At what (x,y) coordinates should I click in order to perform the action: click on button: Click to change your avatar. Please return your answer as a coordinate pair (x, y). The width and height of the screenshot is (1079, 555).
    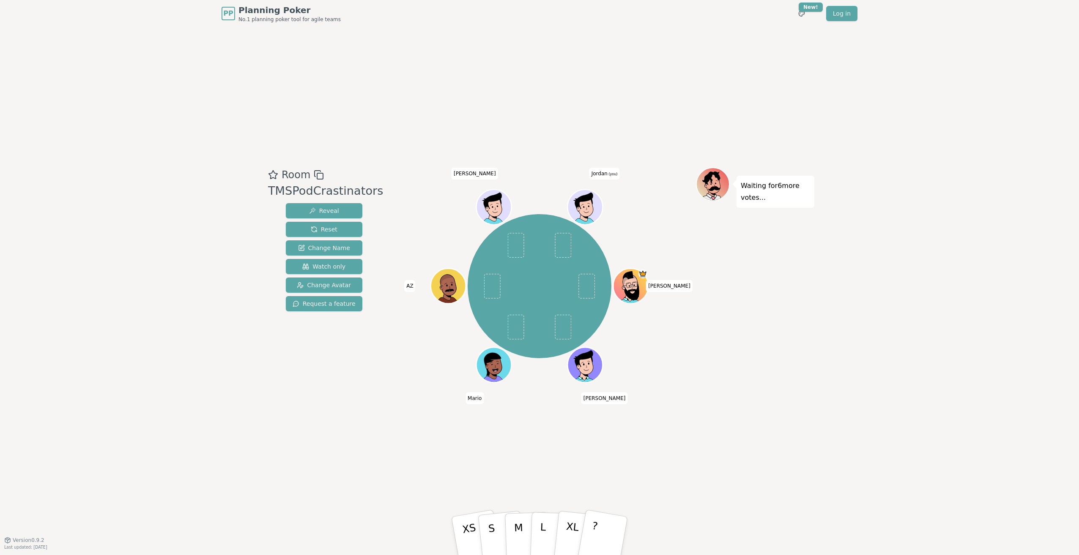
    Looking at the image, I should click on (585, 207).